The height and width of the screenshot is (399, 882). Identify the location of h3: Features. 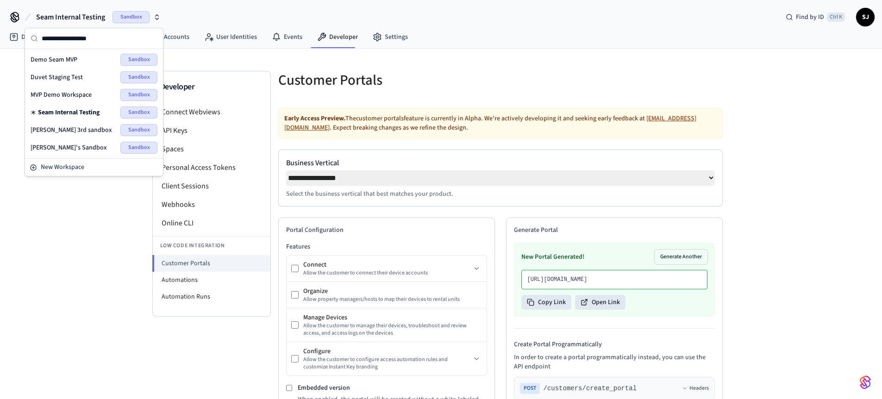
(386, 247).